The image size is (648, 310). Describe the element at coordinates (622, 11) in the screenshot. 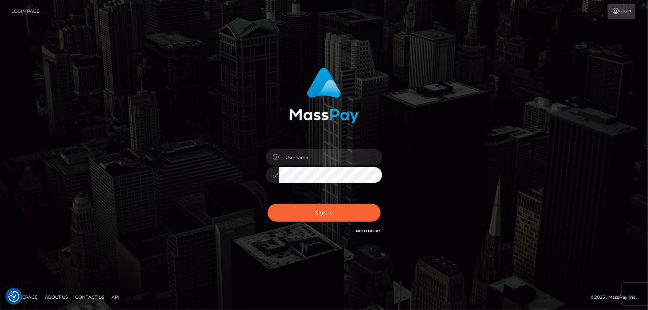

I see `a: Login` at that location.